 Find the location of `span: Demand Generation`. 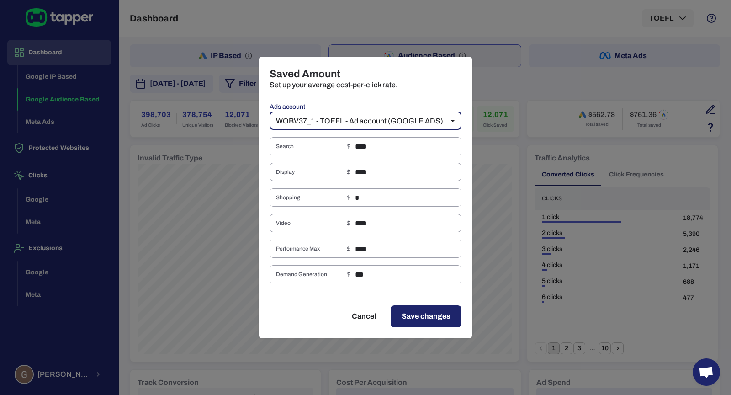

span: Demand Generation is located at coordinates (307, 274).